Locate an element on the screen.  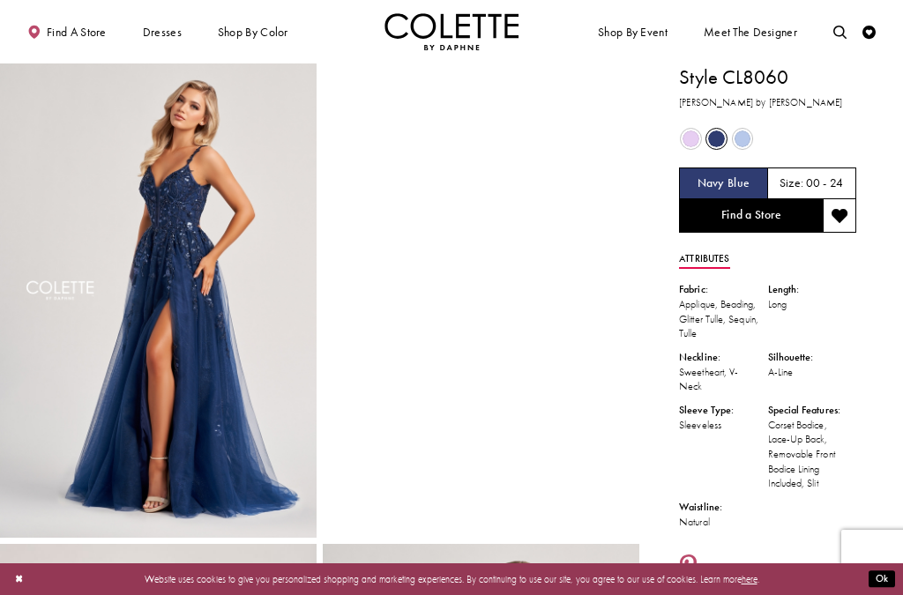
div: Long is located at coordinates (812, 304).